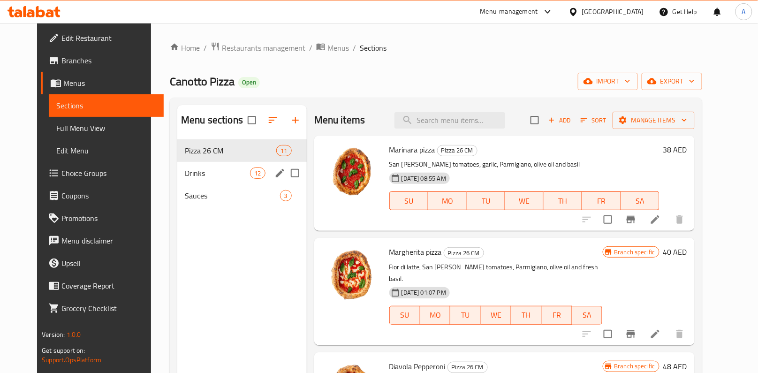  Describe the element at coordinates (106, 128) in the screenshot. I see `a: Full Menu View` at that location.